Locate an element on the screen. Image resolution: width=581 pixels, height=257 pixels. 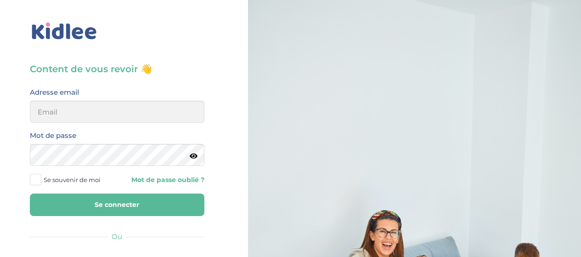
span: Se souvenir de moi is located at coordinates (72, 180).